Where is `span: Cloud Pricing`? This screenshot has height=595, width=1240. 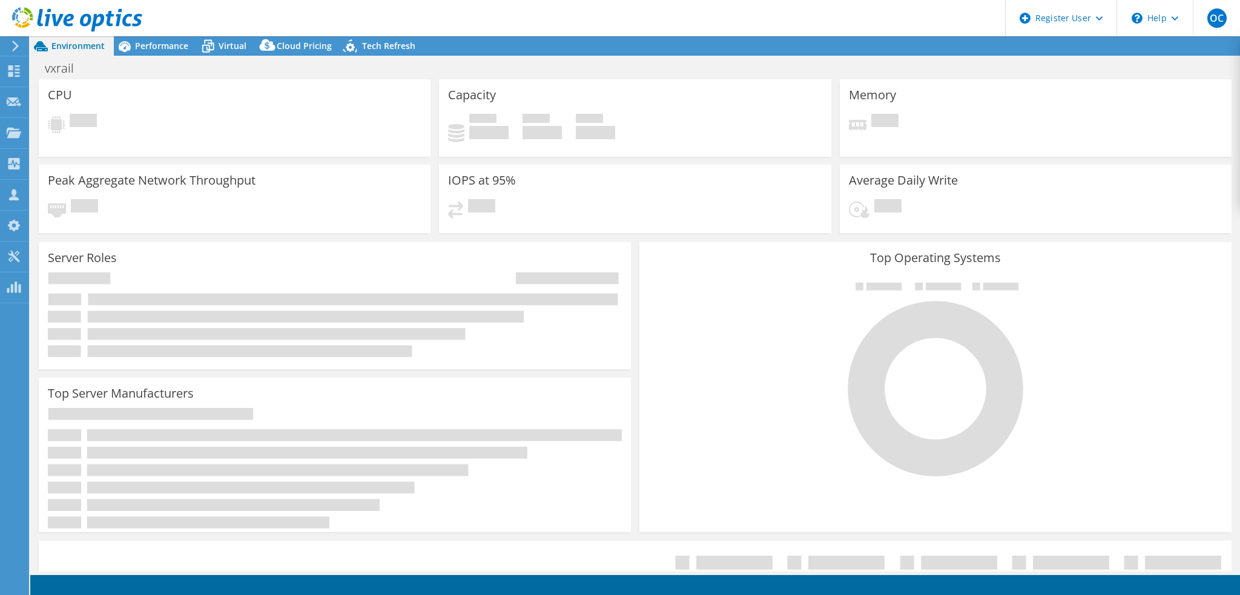
span: Cloud Pricing is located at coordinates (304, 45).